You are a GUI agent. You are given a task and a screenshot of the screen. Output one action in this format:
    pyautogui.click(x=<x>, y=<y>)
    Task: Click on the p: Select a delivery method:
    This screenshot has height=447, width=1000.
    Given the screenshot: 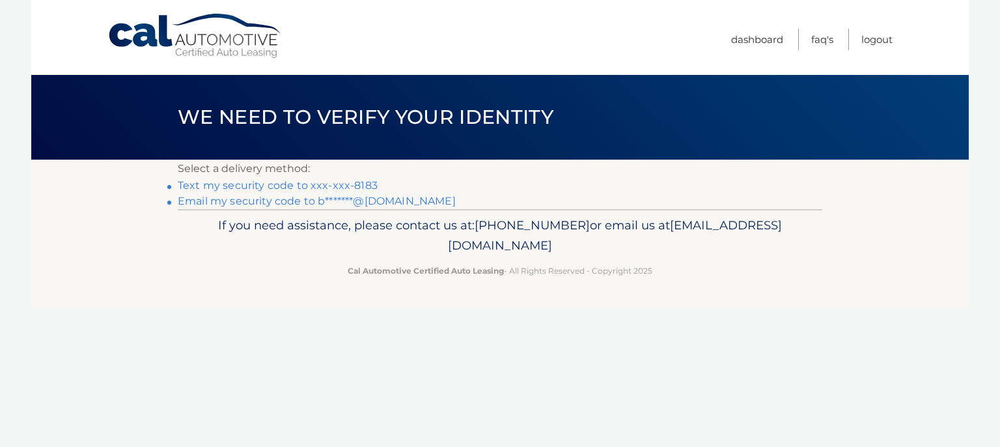 What is the action you would take?
    pyautogui.click(x=500, y=169)
    